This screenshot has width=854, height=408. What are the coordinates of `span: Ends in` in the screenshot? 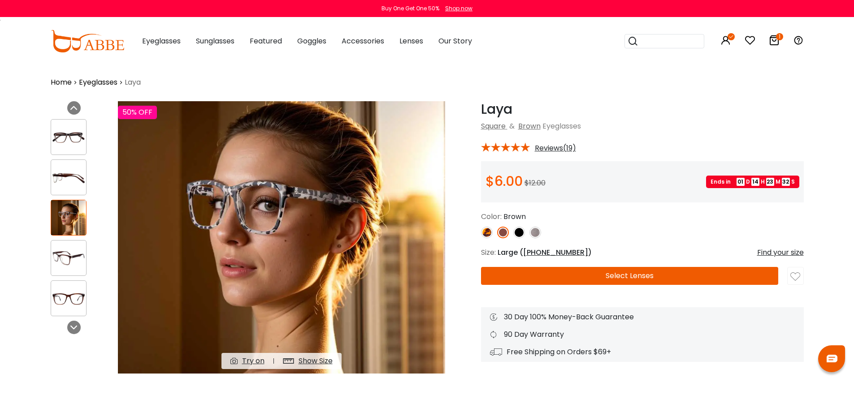 It's located at (723, 182).